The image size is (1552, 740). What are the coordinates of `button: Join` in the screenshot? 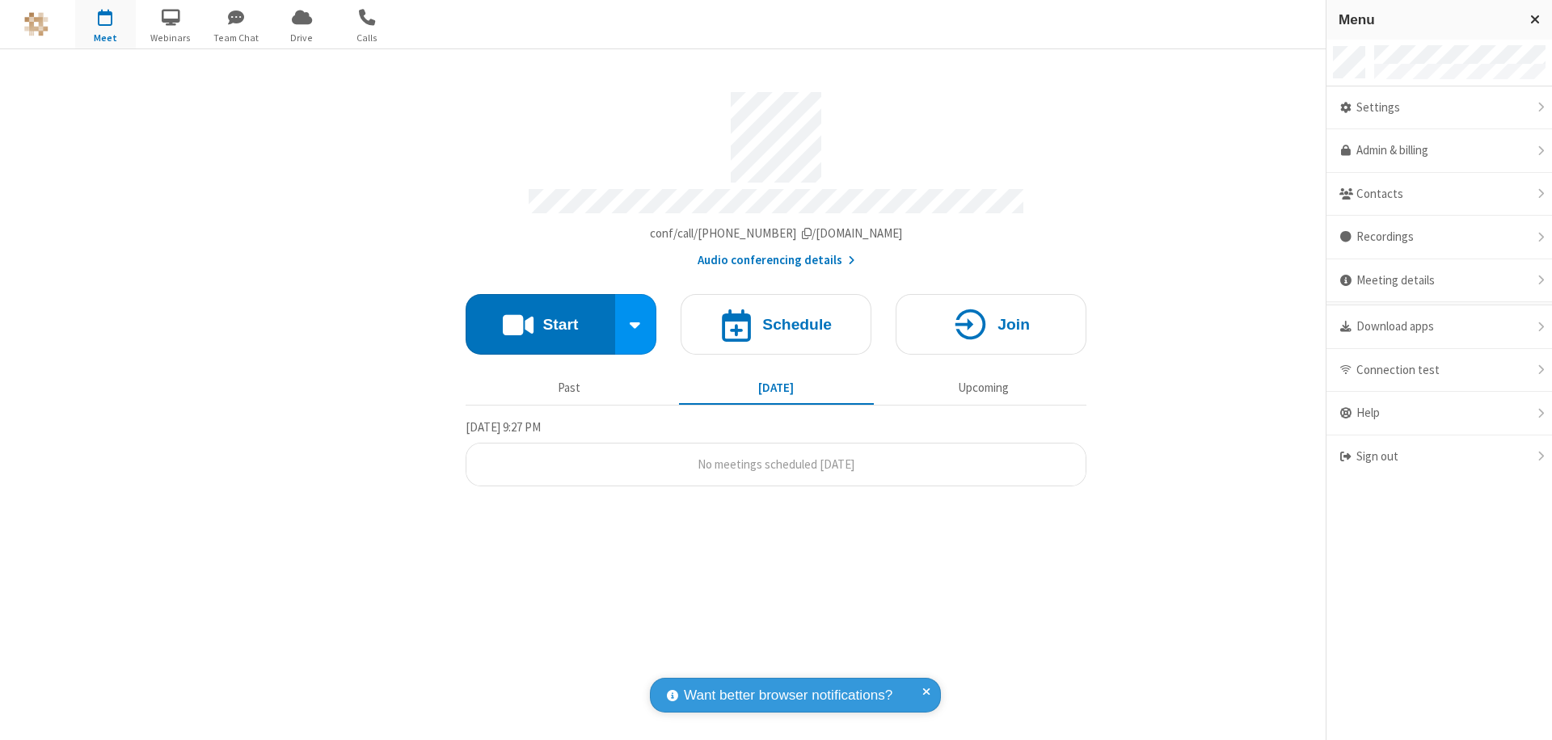 It's located at (991, 324).